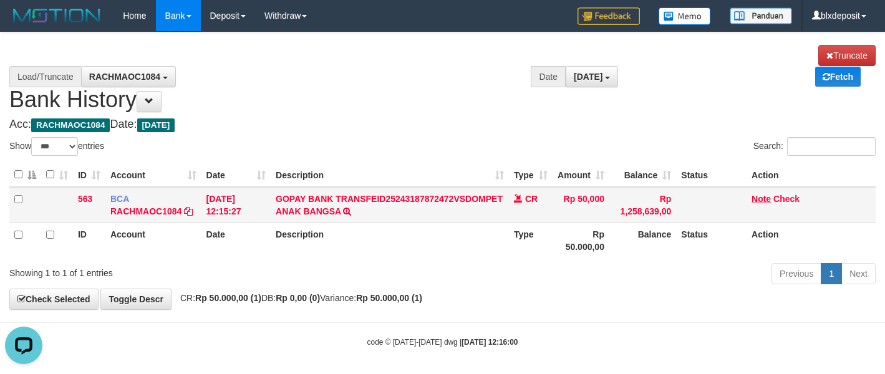  Describe the element at coordinates (153, 240) in the screenshot. I see `th: Account` at that location.